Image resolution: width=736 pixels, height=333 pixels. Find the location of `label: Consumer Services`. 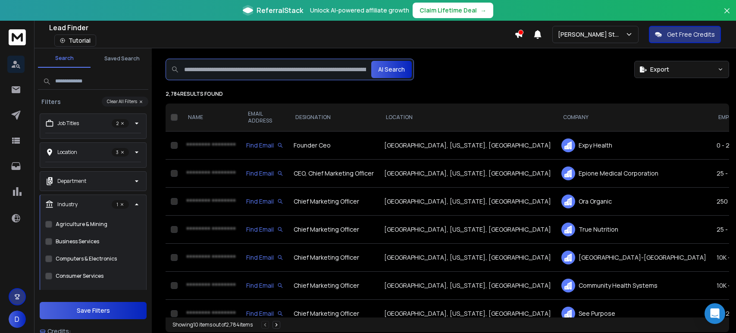

label: Consumer Services is located at coordinates (79, 276).